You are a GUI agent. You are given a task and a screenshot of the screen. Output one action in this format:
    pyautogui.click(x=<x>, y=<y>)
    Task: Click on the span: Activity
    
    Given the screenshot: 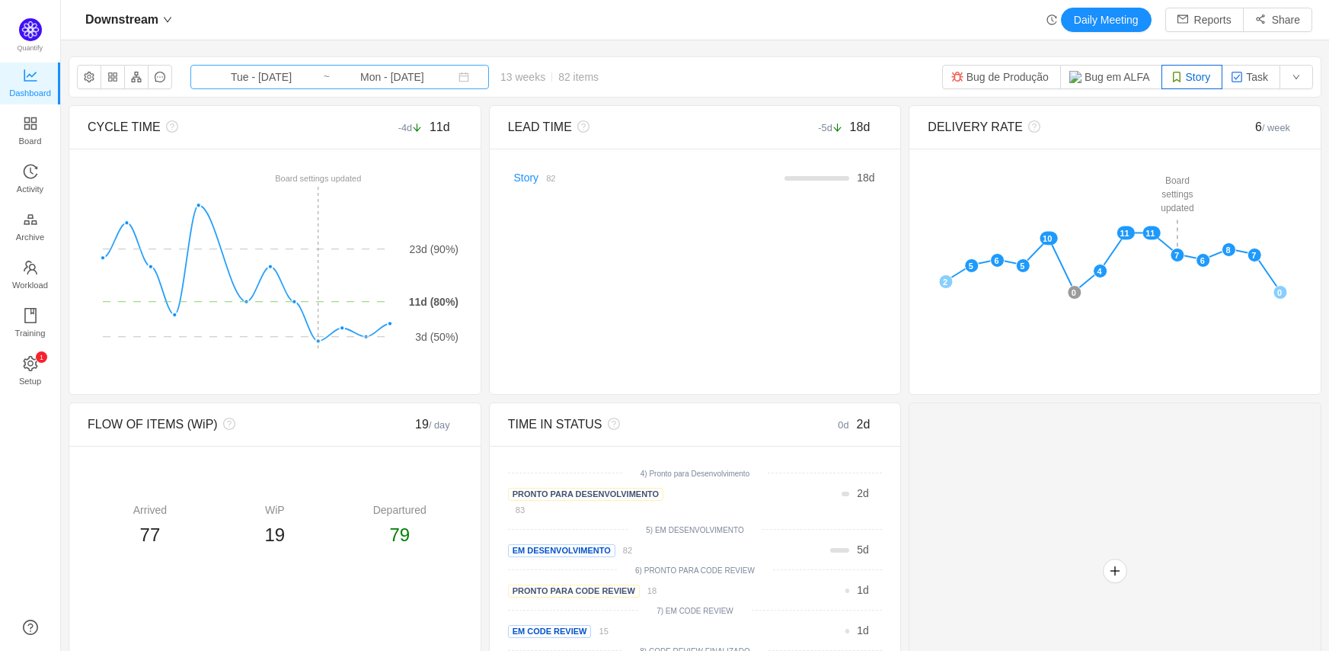 What is the action you would take?
    pyautogui.click(x=30, y=189)
    